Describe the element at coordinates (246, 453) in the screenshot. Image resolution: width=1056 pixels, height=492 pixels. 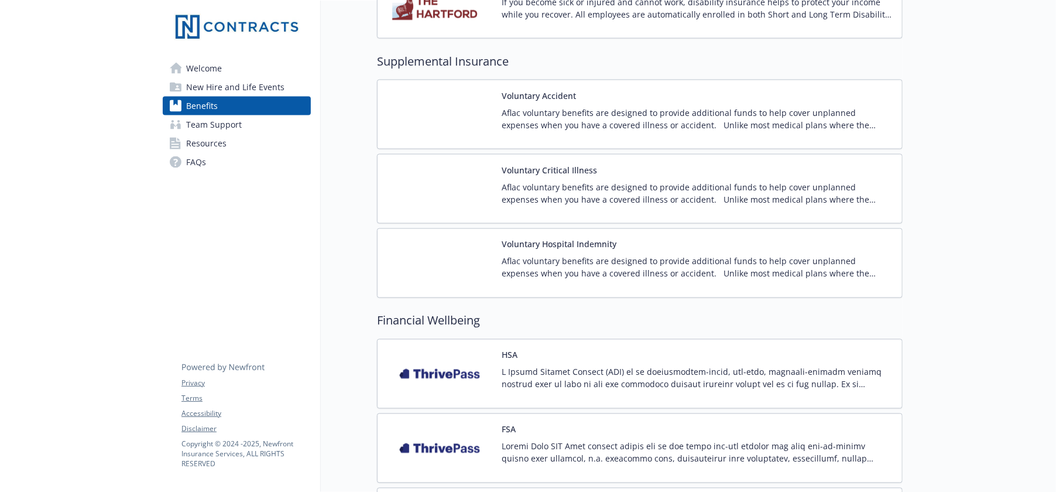
I see `p: Copyright © 2024 - 2025 , Newfront Insurance Services, ALL RIGHTS RESERVED` at that location.